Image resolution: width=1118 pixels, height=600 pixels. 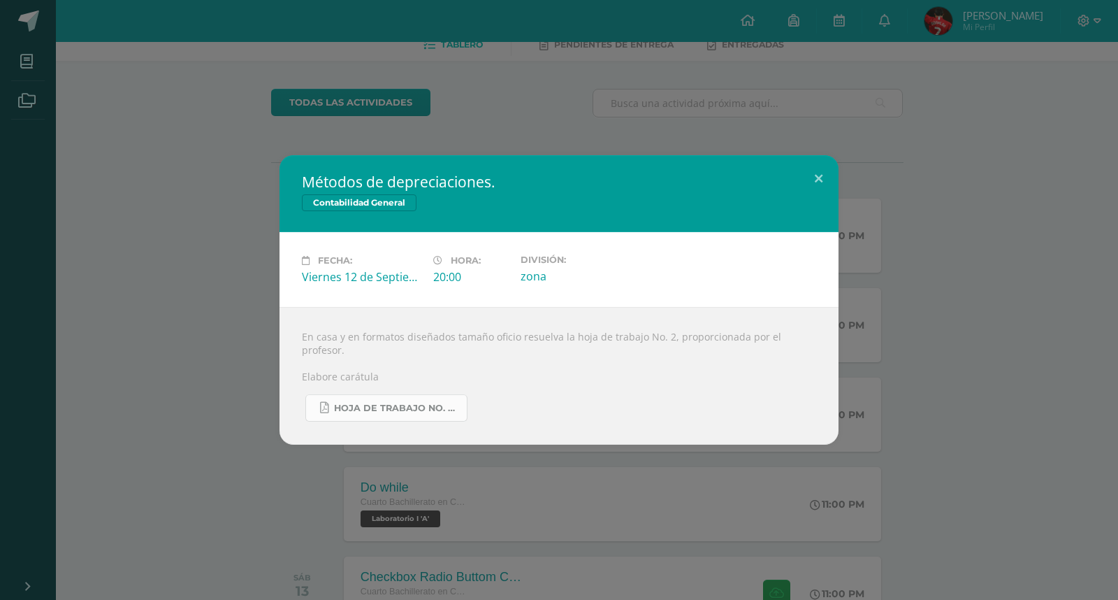 What do you see at coordinates (559, 375) in the screenshot?
I see `div: En casa y en formatos diseñados tamaño oficio resuelva la hoja de trabajo No. 2, proporcionada po...` at bounding box center [559, 375].